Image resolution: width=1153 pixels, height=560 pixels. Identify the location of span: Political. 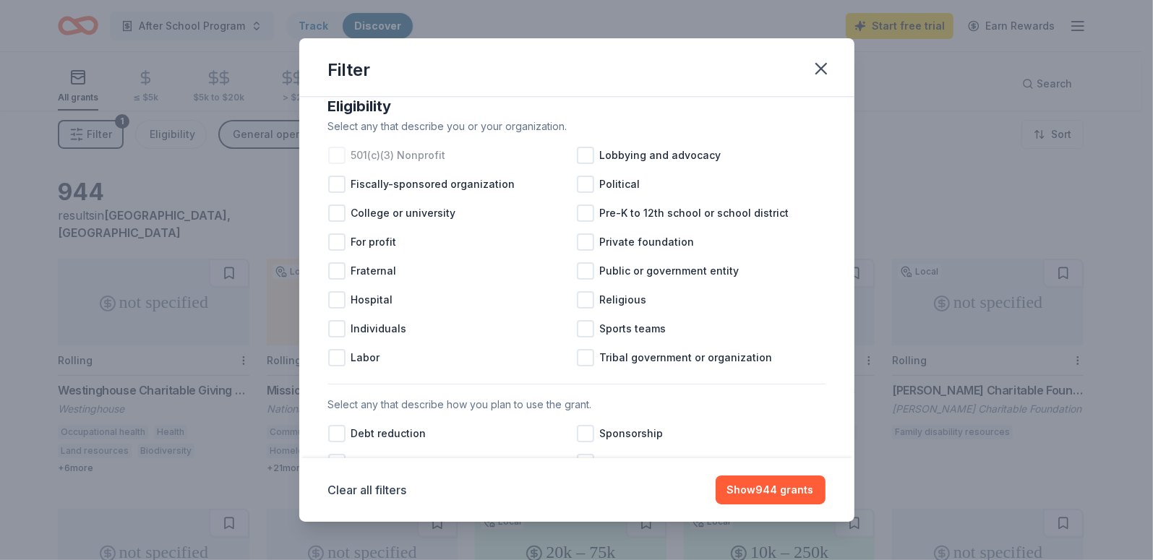
(620, 184).